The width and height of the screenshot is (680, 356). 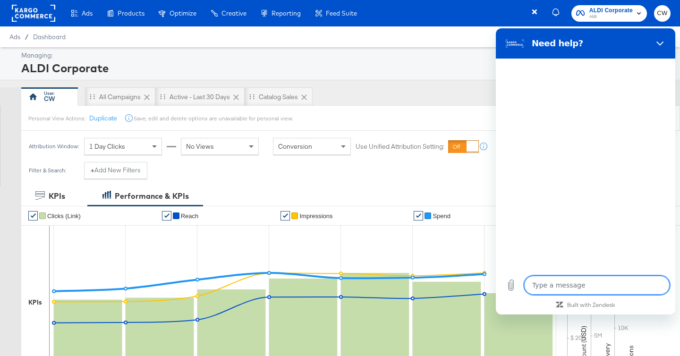 What do you see at coordinates (116, 170) in the screenshot?
I see `button: +Add New Filters` at bounding box center [116, 170].